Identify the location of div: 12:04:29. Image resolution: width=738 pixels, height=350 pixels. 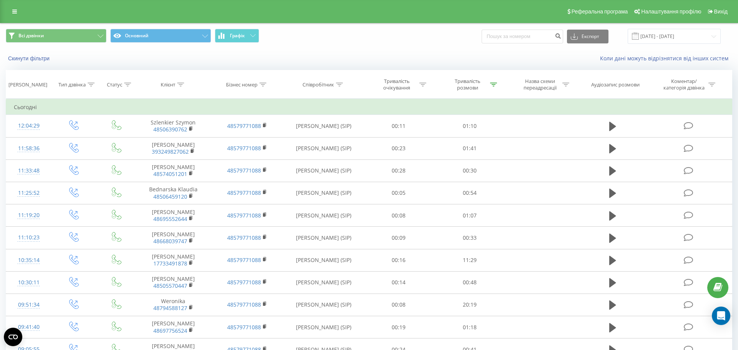
(29, 126).